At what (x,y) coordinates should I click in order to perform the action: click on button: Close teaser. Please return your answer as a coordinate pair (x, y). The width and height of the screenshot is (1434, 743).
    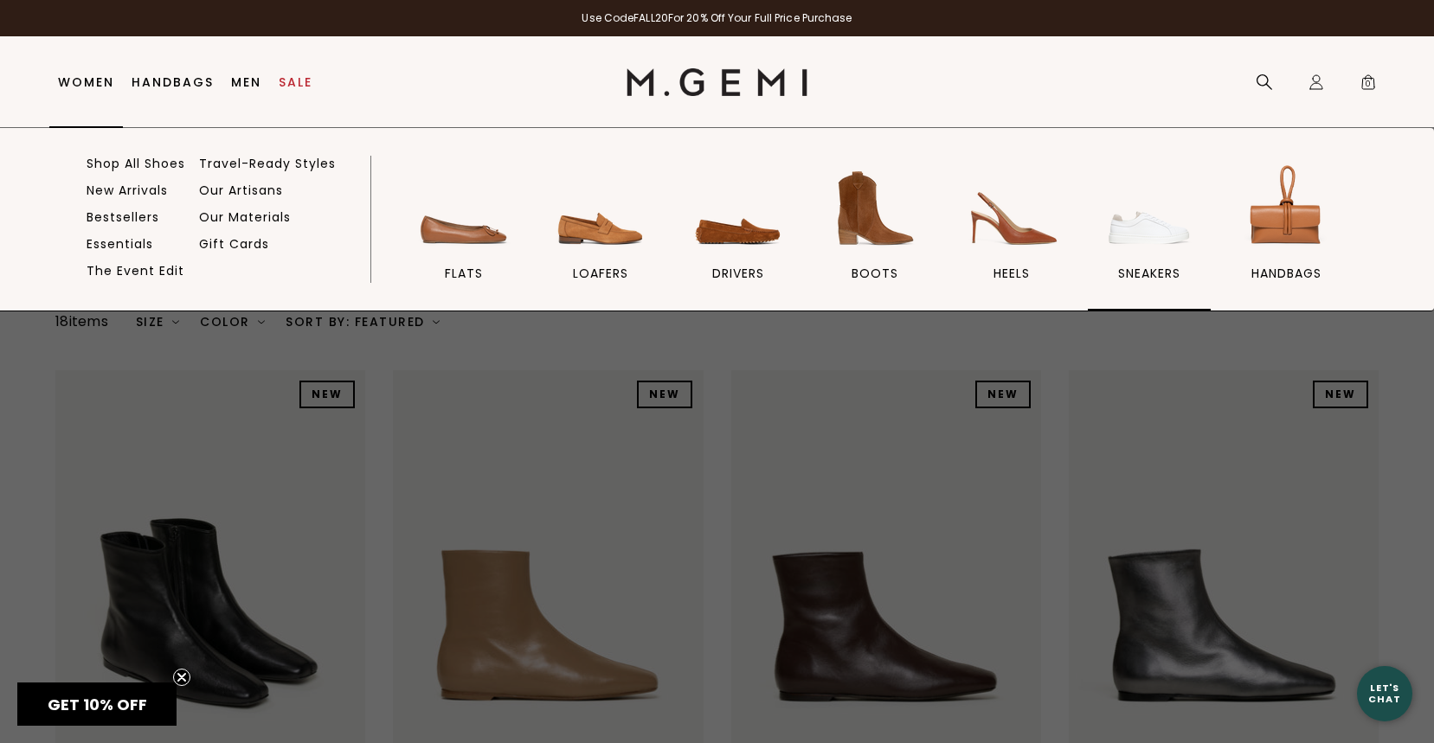
    Looking at the image, I should click on (182, 678).